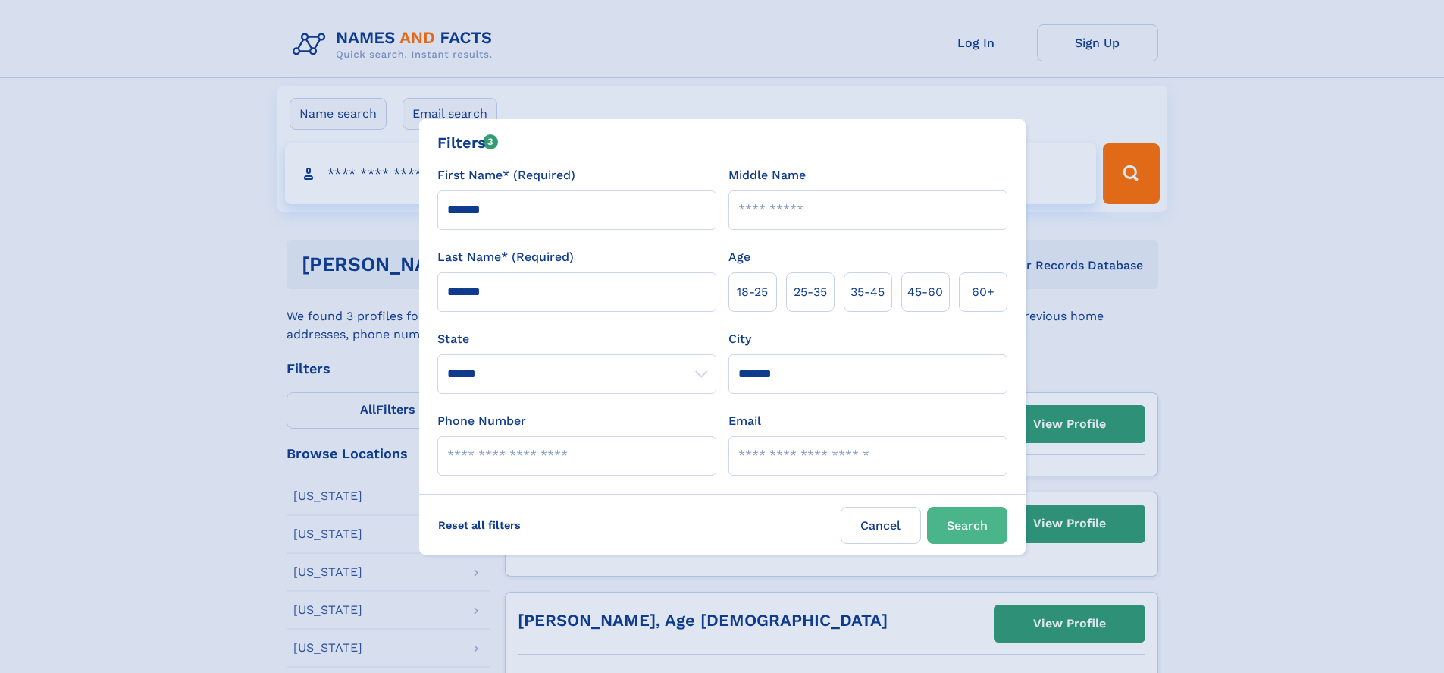 The image size is (1444, 673). I want to click on label: State, so click(577, 339).